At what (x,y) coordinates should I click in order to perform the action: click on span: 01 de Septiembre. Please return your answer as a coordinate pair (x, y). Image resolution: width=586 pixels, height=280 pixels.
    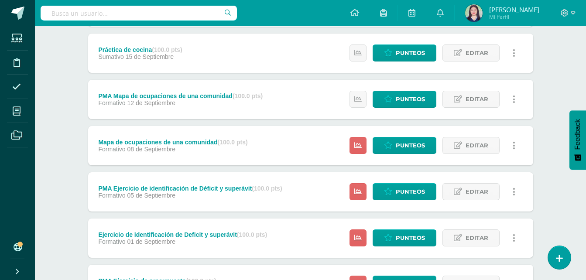
    Looking at the image, I should click on (151, 242).